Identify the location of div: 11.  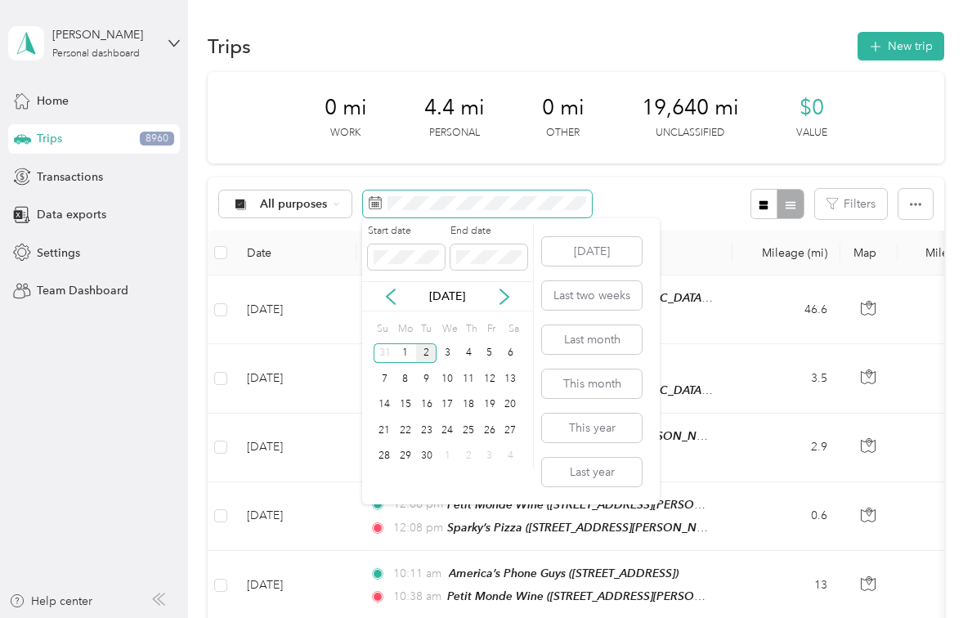
(468, 378).